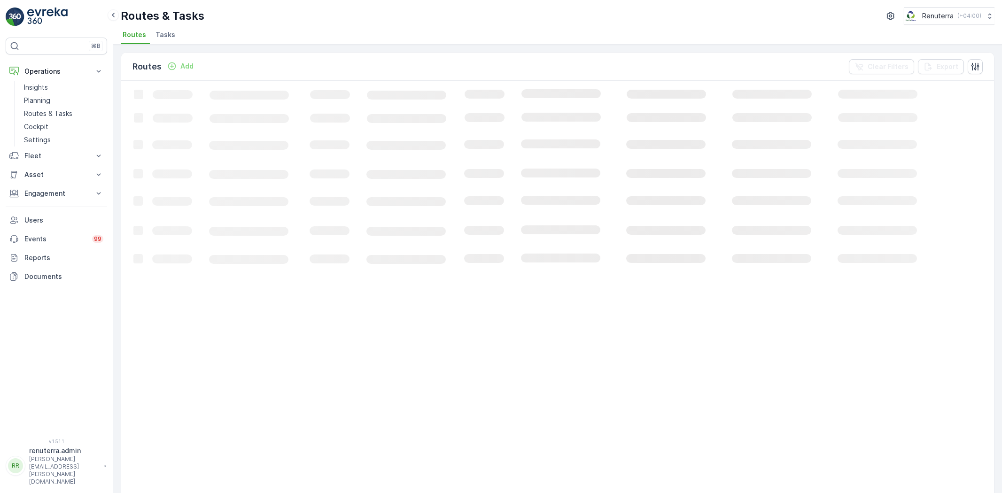 This screenshot has width=1002, height=493. Describe the element at coordinates (56, 193) in the screenshot. I see `p: Engagement` at that location.